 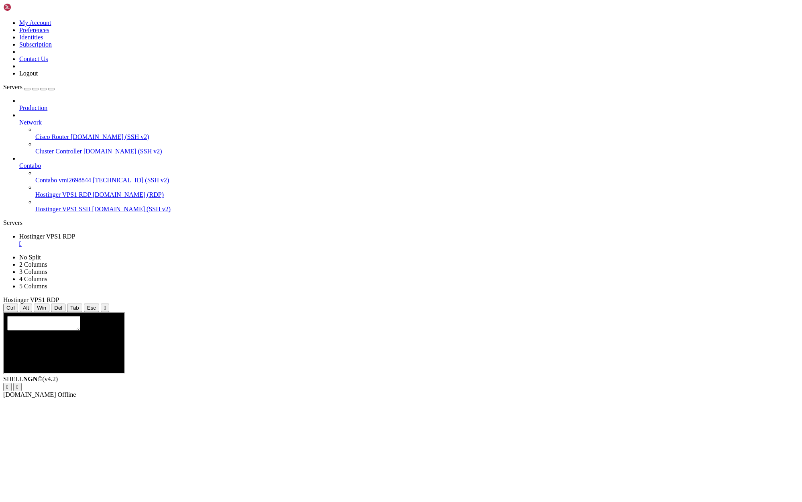 I want to click on a: Servers, so click(x=29, y=87).